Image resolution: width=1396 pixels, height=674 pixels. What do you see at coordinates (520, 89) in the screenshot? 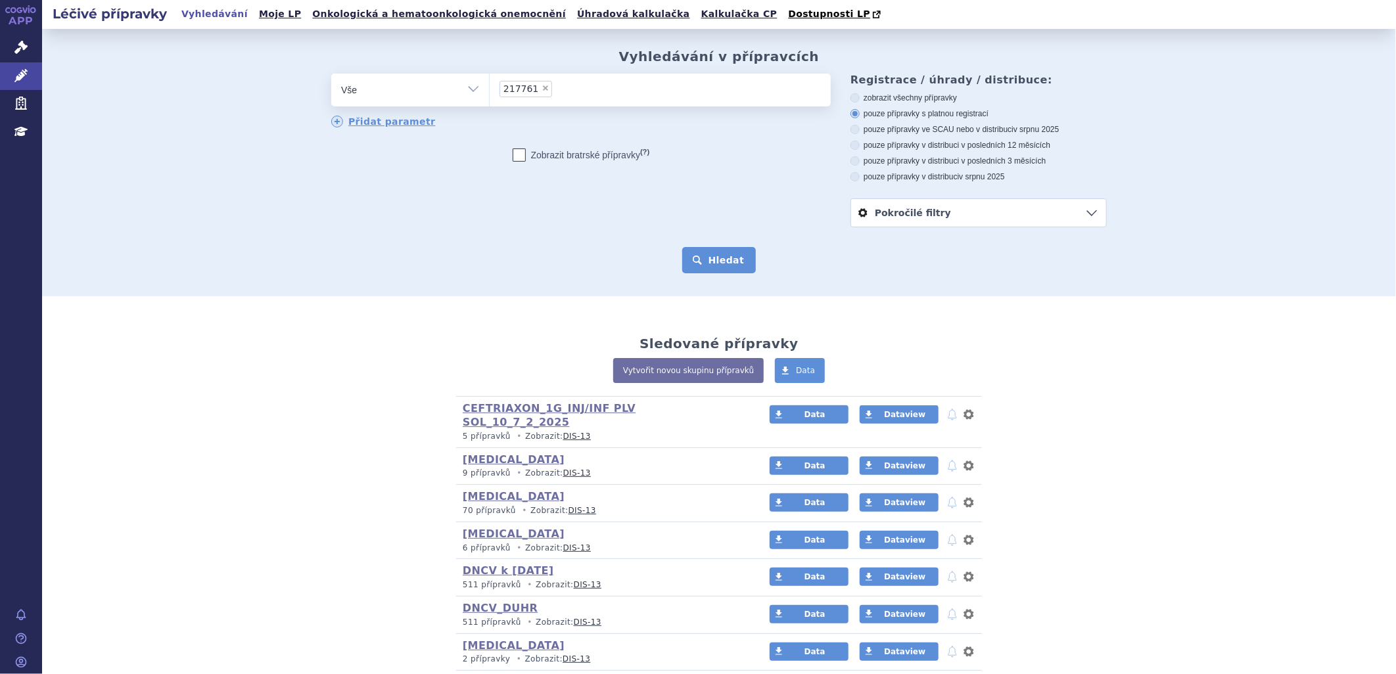
I see `span: 217761` at bounding box center [520, 89].